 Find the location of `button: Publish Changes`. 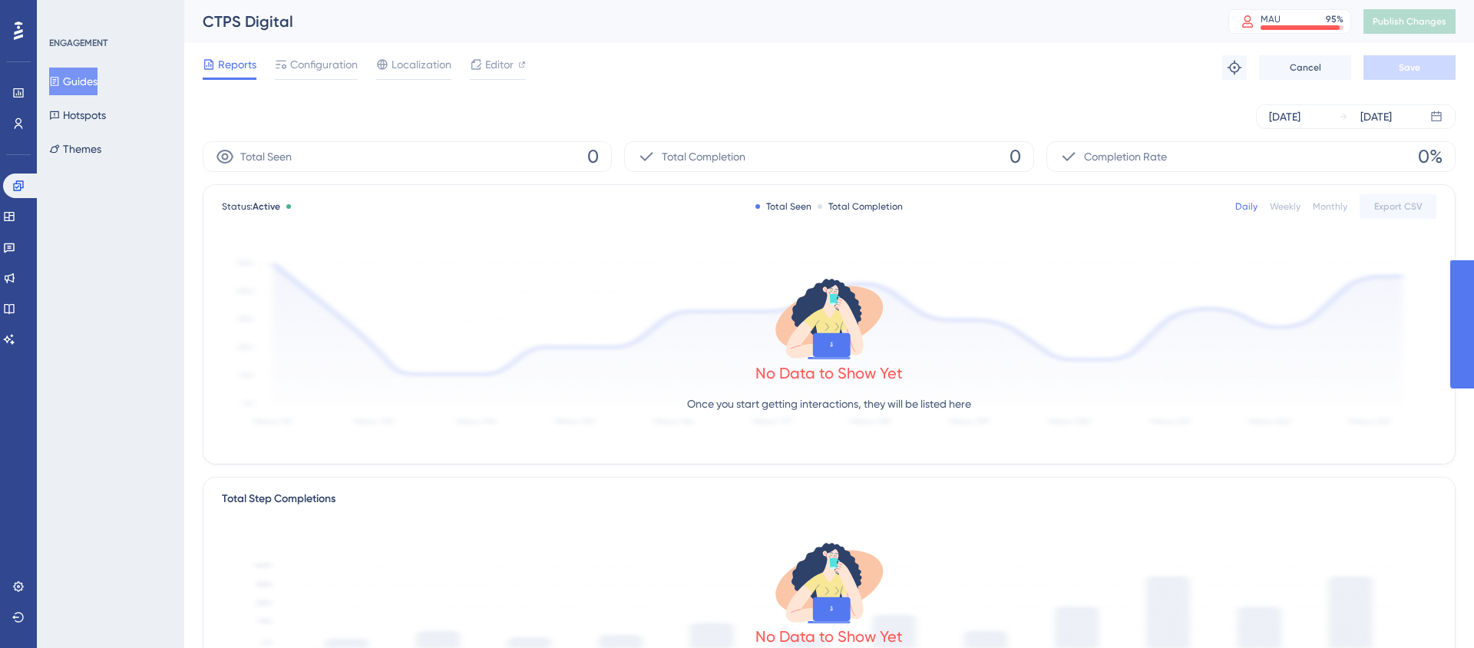

button: Publish Changes is located at coordinates (1409, 21).